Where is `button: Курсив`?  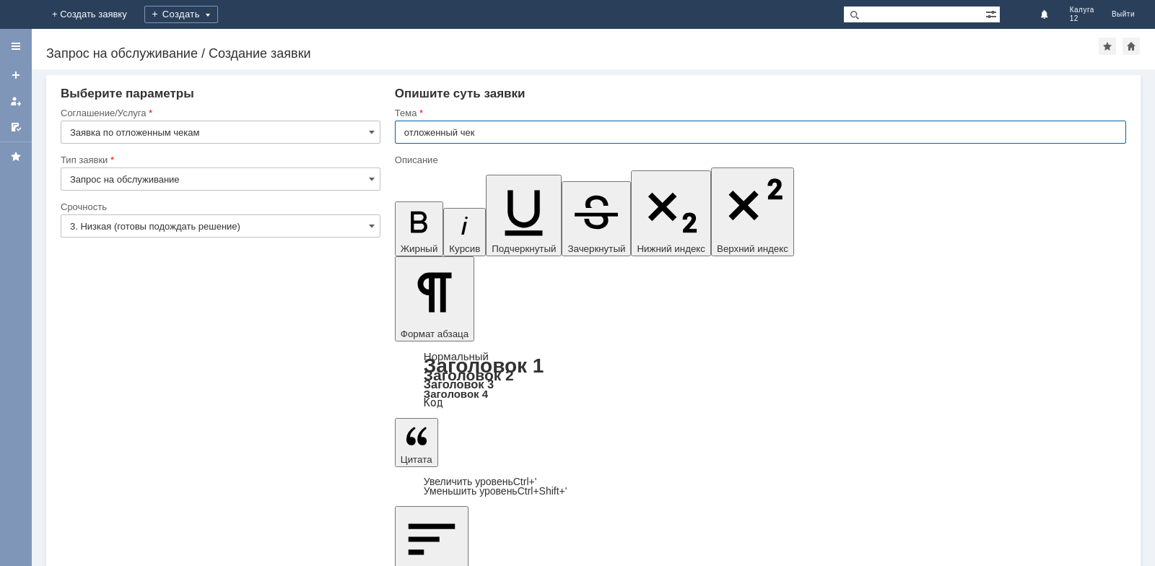
button: Курсив is located at coordinates (464, 232).